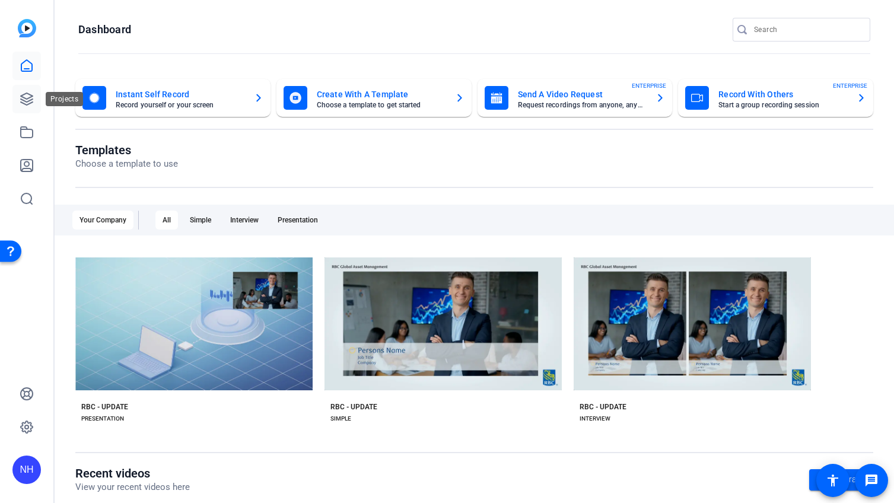  I want to click on div: Interview, so click(244, 220).